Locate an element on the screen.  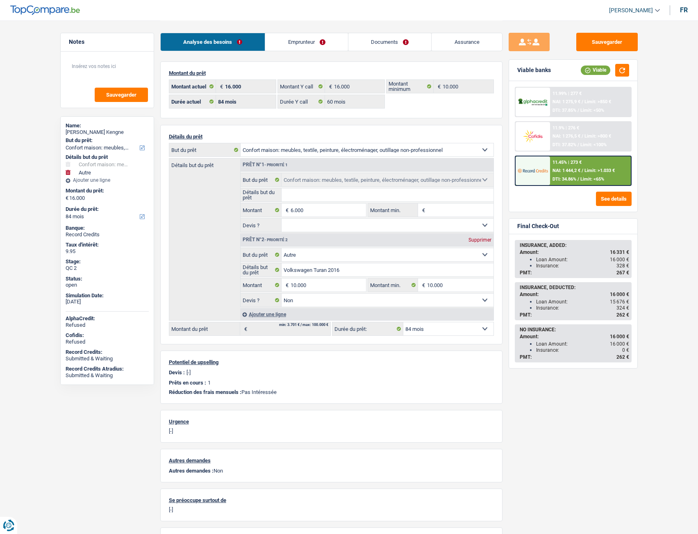
span: 0 € is located at coordinates (625, 350).